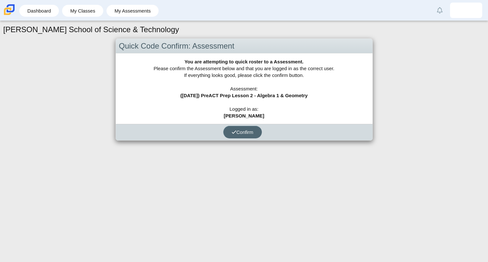  I want to click on b: You are attempting to quick roster to a Assessment., so click(244, 61).